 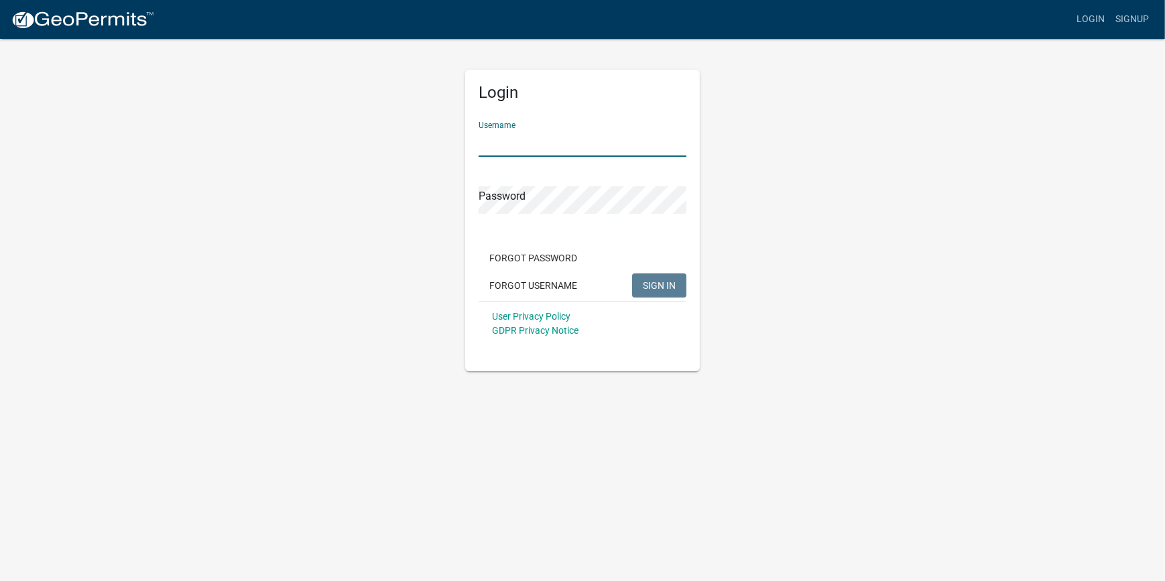 I want to click on a: GDPR Privacy Notice, so click(x=535, y=331).